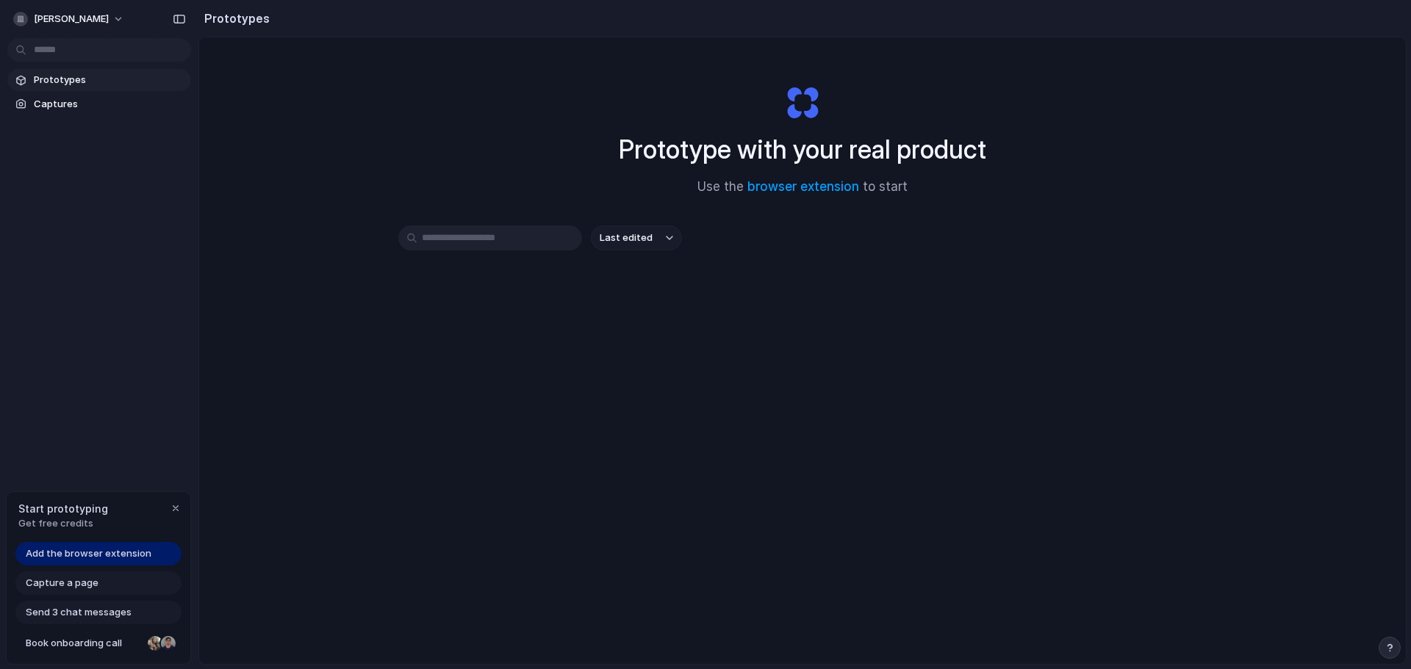 Image resolution: width=1411 pixels, height=669 pixels. Describe the element at coordinates (98, 644) in the screenshot. I see `a: Book onboarding call` at that location.